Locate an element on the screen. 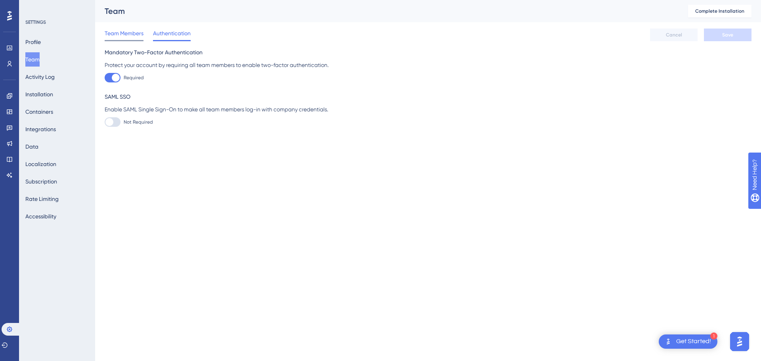 The image size is (761, 361). div: SAML SSO is located at coordinates (428, 97).